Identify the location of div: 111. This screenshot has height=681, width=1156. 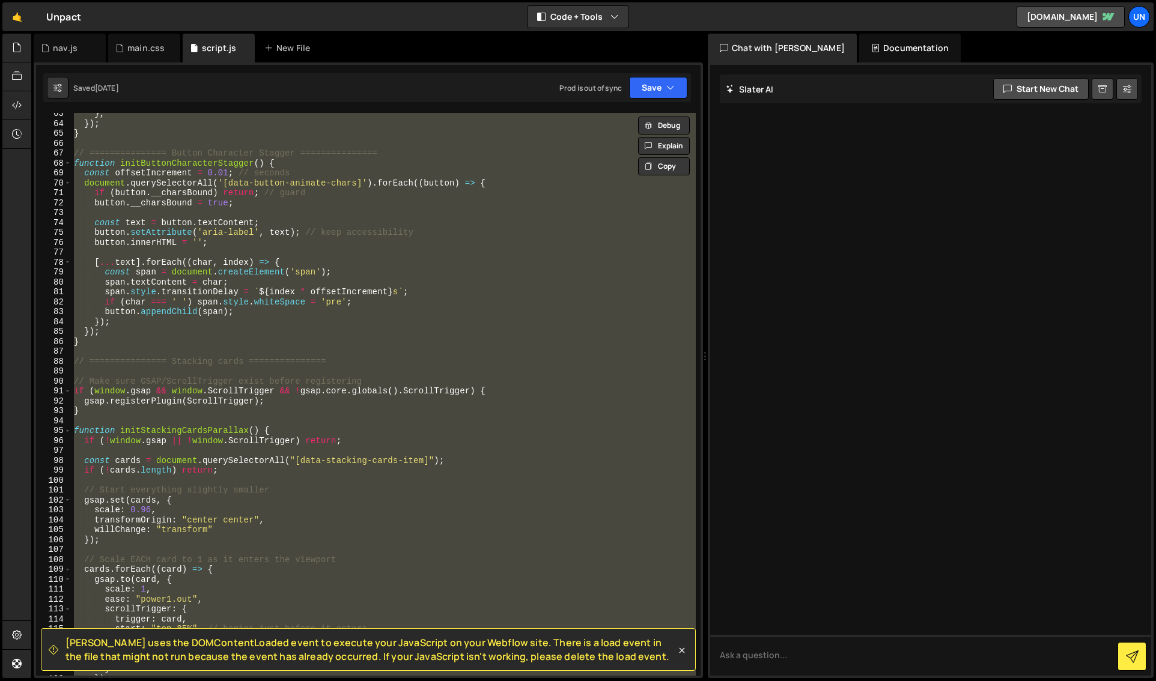
(53, 589).